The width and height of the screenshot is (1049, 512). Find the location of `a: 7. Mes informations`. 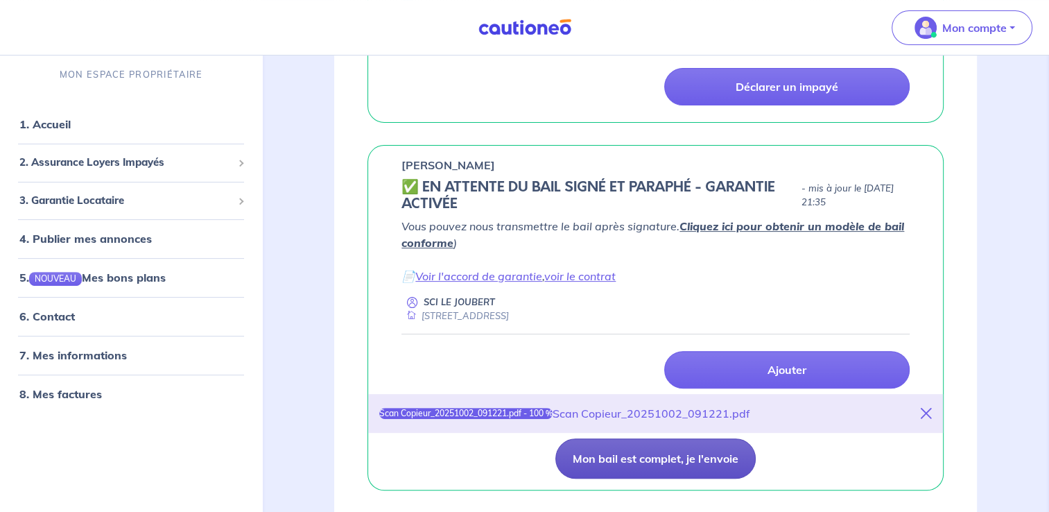

a: 7. Mes informations is located at coordinates (73, 355).